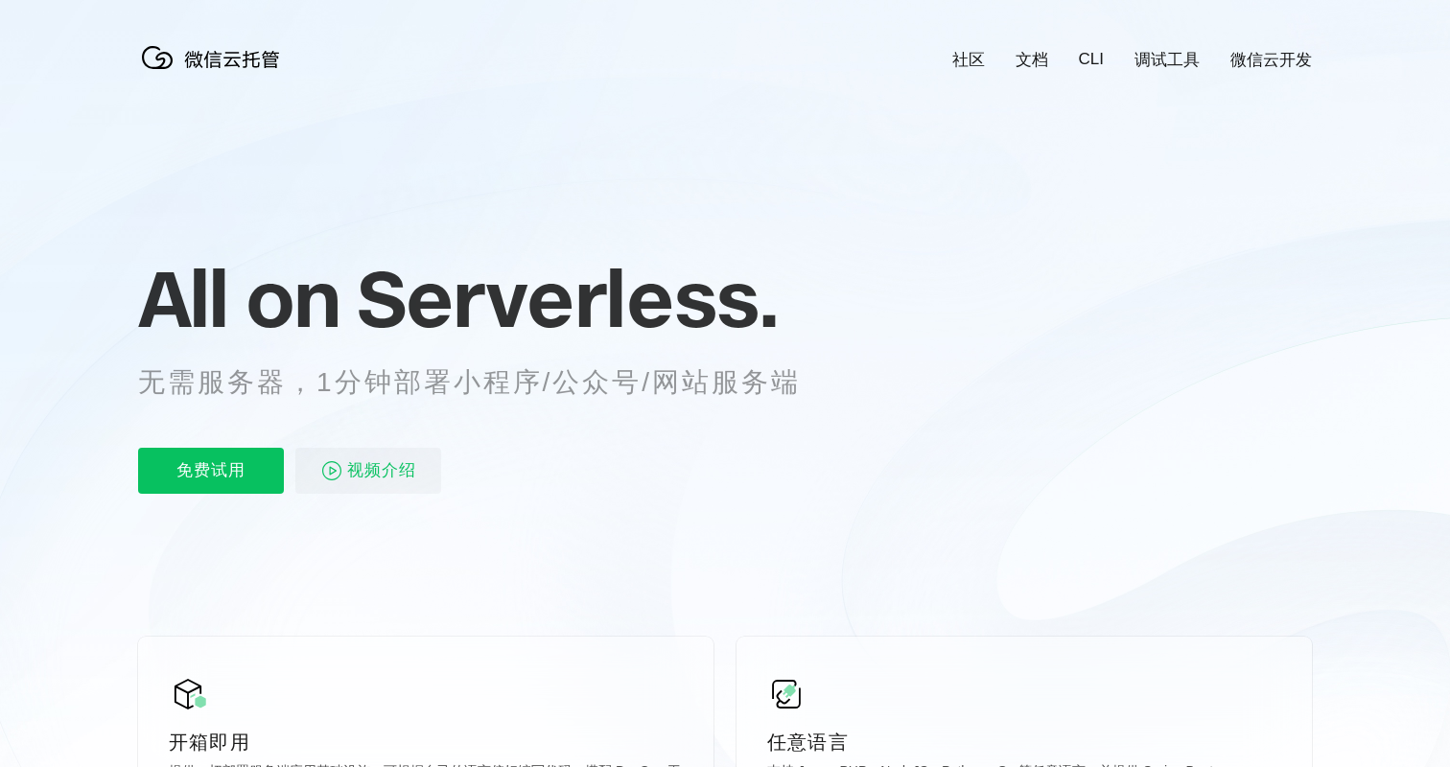 Image resolution: width=1450 pixels, height=767 pixels. I want to click on p: 任意语言, so click(1024, 742).